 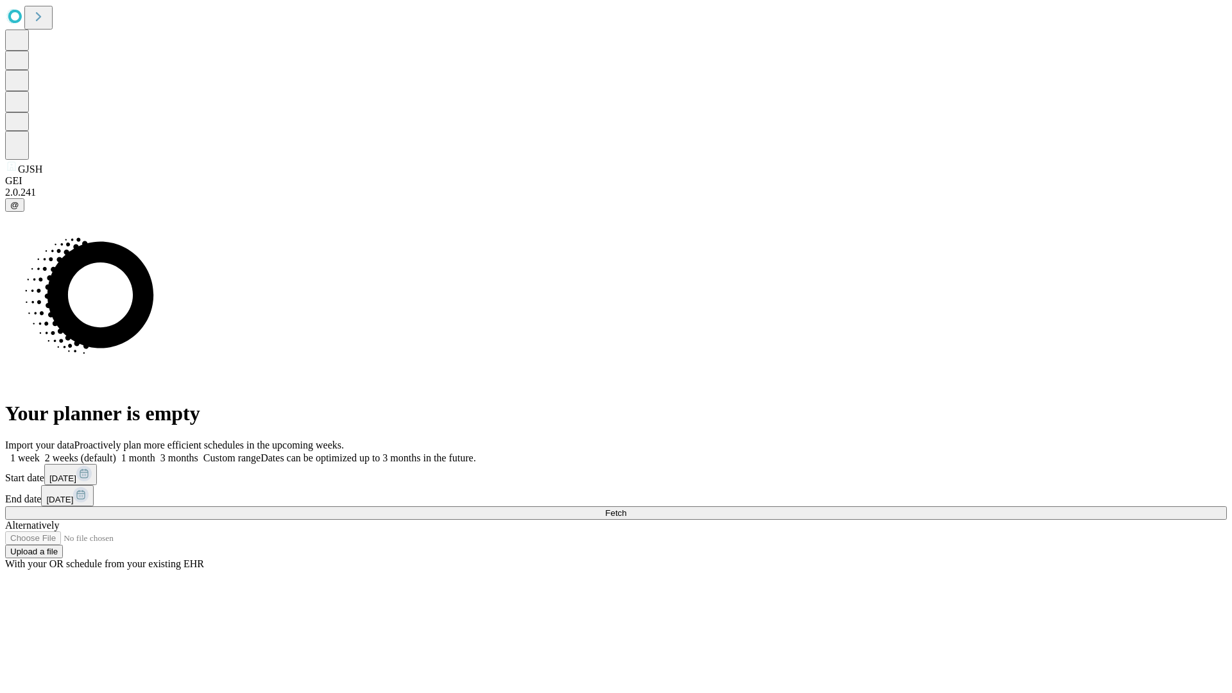 What do you see at coordinates (209, 445) in the screenshot?
I see `span: Proactively plan more efficient schedules in the upcoming weeks.` at bounding box center [209, 445].